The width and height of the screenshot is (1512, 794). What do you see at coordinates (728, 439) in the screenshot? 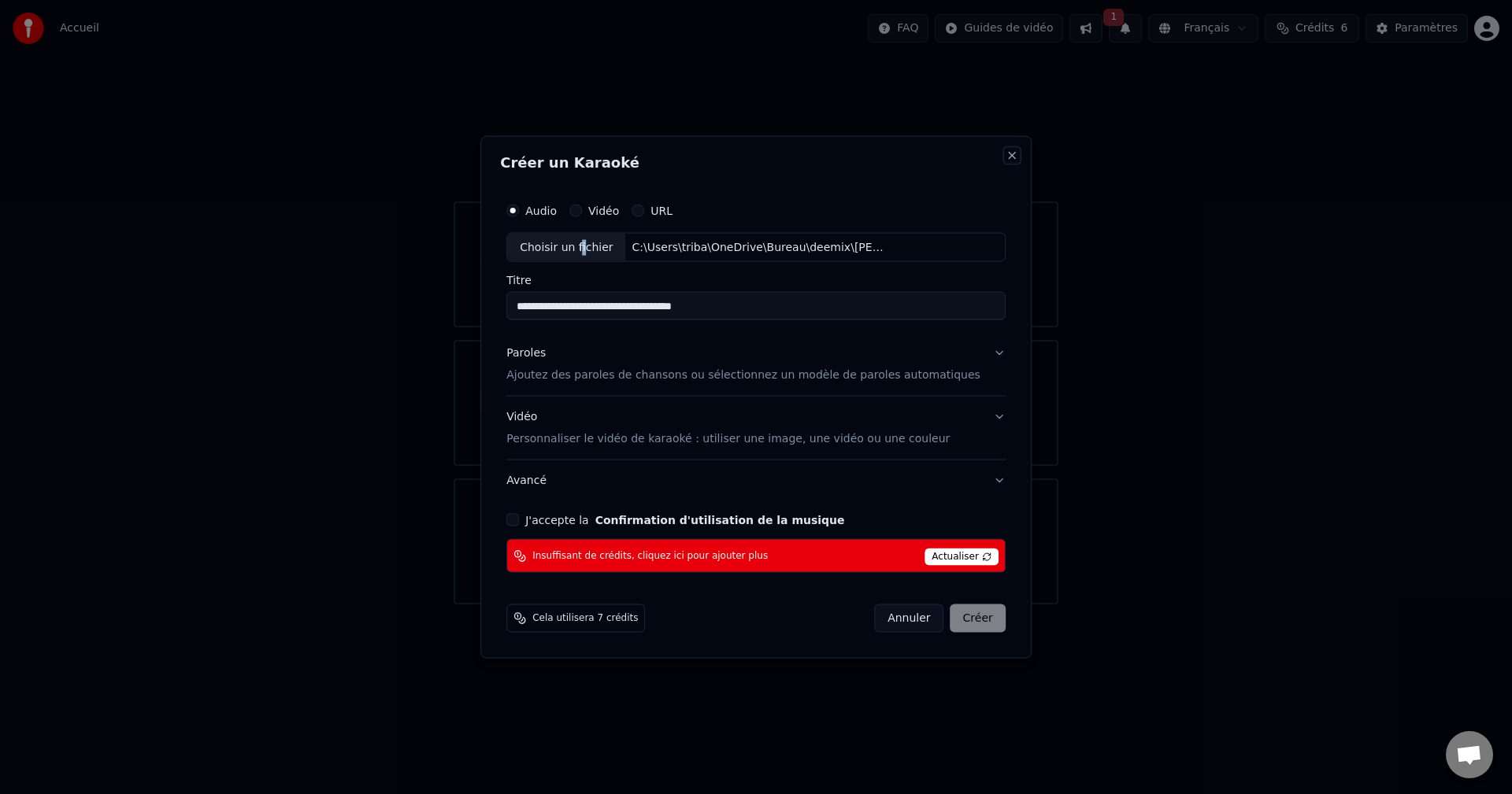
I see `p: Personnaliser le vidéo de karaoké : utiliser une image, une vidéo ou une couleur` at bounding box center [728, 439].